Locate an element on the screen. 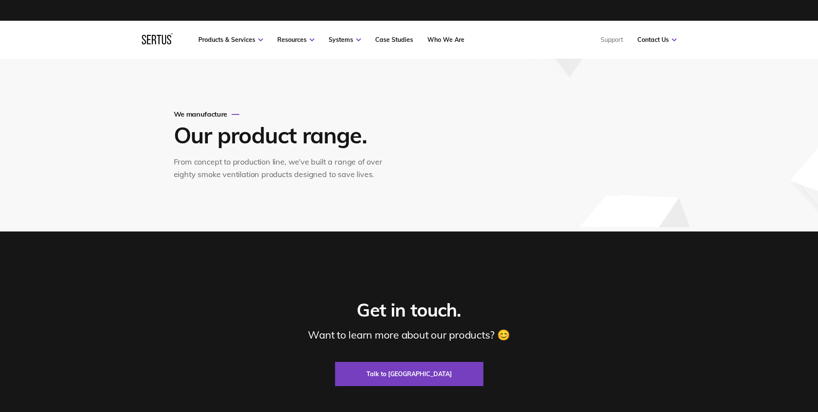 This screenshot has height=412, width=818. div: We manufacture is located at coordinates (283, 114).